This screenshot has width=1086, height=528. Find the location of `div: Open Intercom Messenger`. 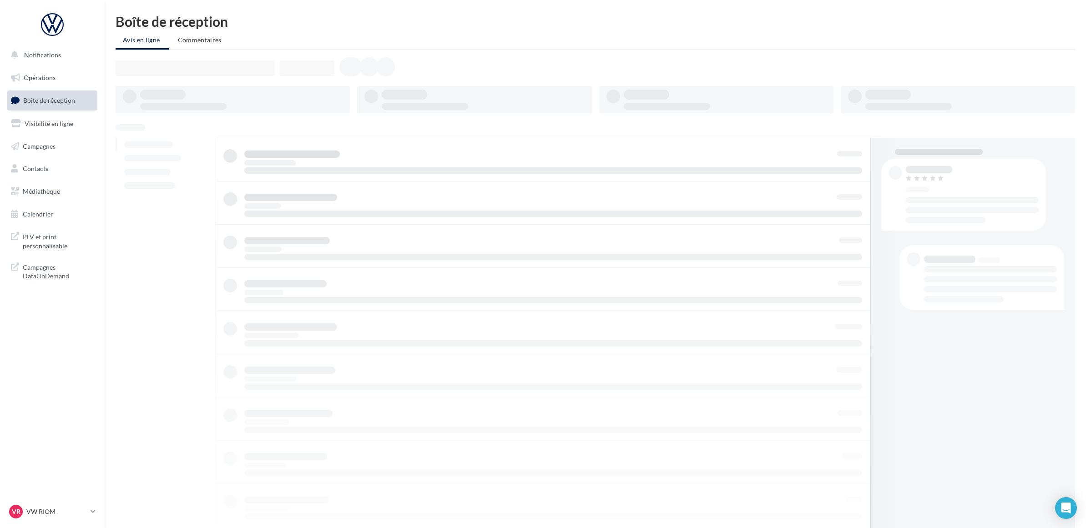

div: Open Intercom Messenger is located at coordinates (1066, 508).